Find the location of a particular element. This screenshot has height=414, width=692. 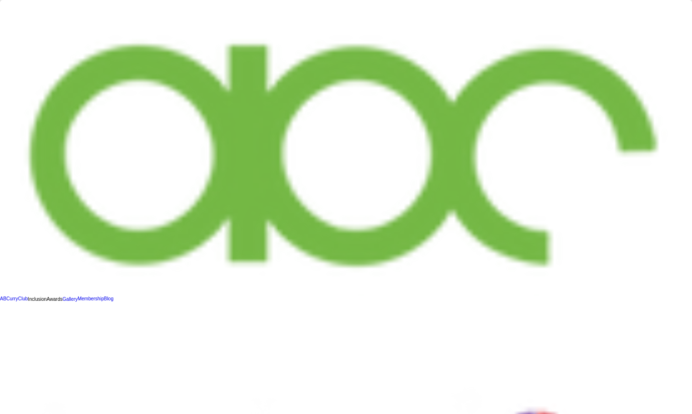

div: Awards is located at coordinates (54, 299).